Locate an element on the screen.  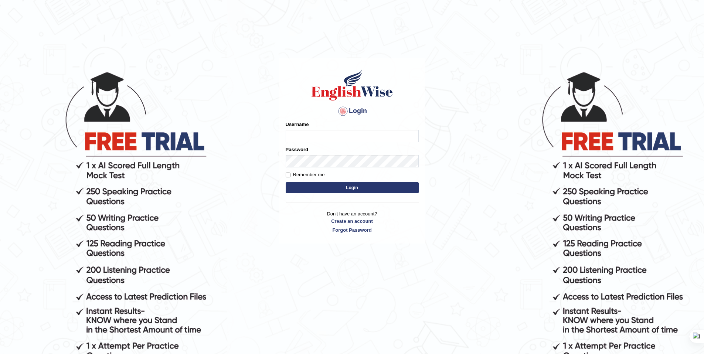
a: Create an account is located at coordinates (352, 221).